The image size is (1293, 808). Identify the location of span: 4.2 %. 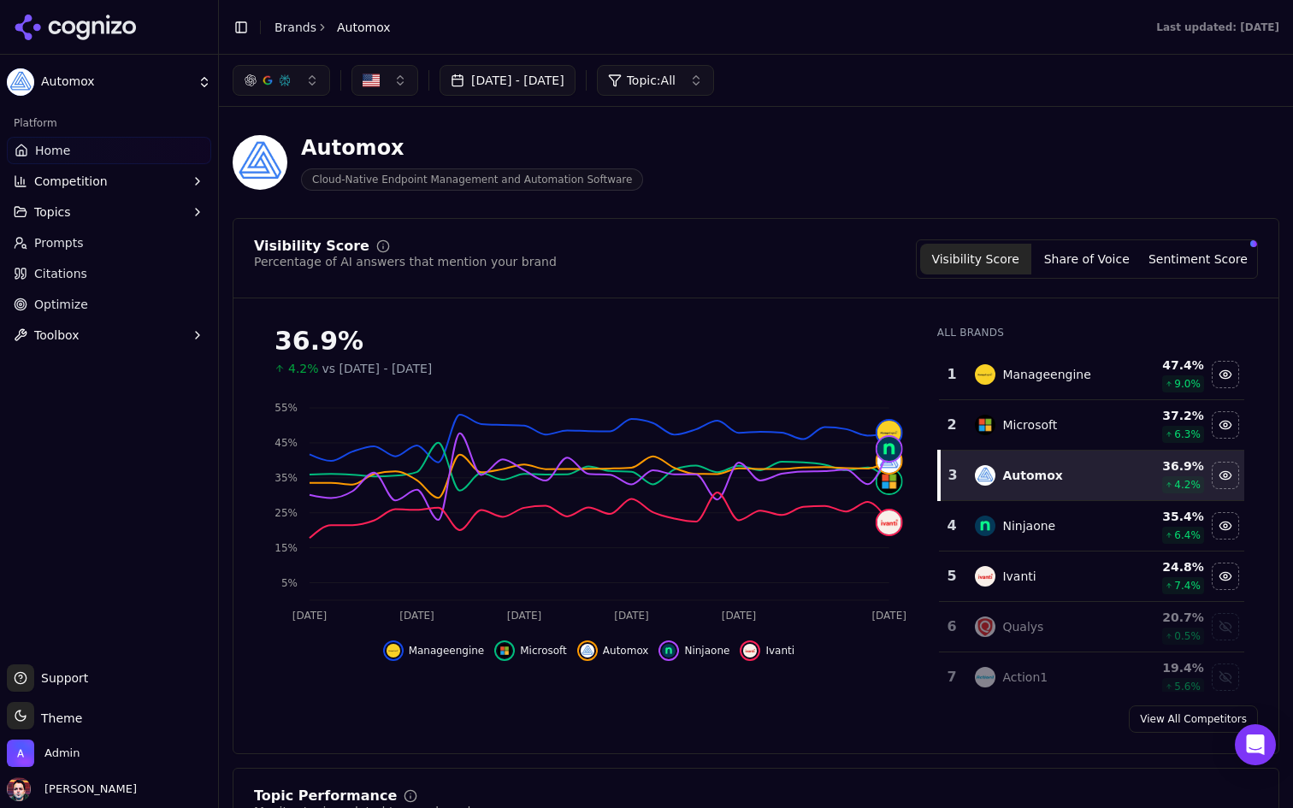
(1187, 485).